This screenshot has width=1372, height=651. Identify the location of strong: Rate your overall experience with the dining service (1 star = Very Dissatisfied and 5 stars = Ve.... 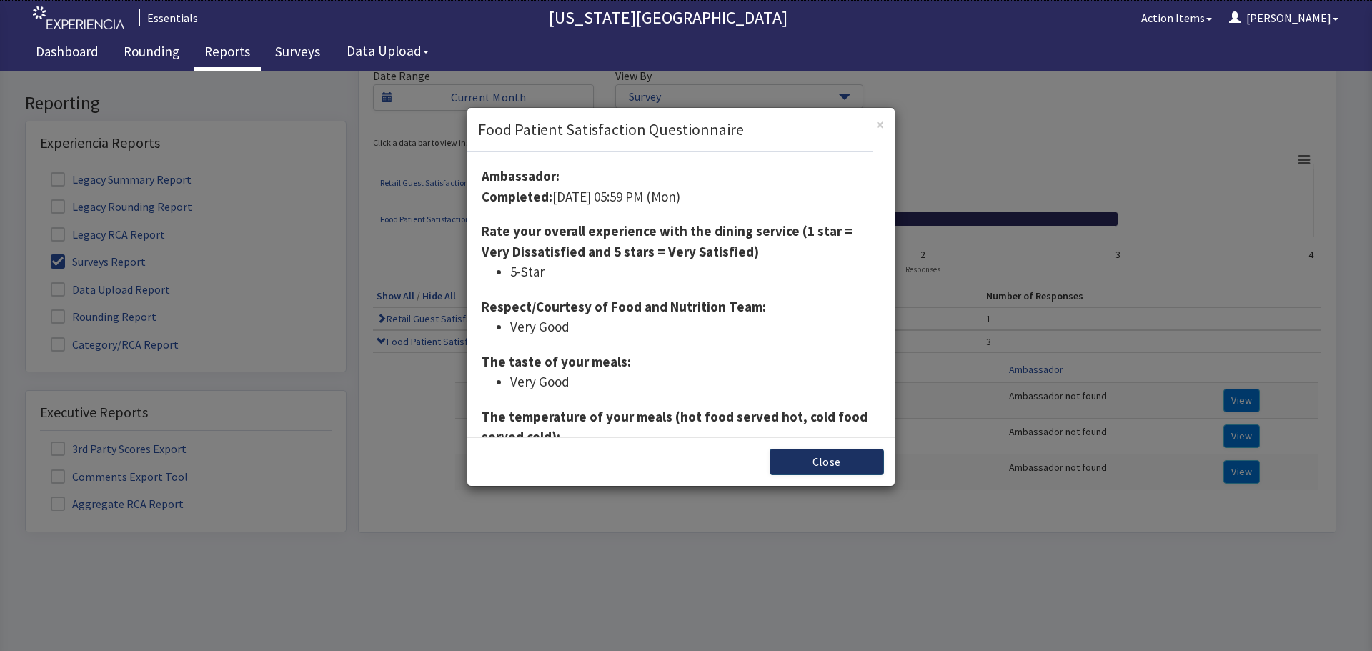
(667, 169).